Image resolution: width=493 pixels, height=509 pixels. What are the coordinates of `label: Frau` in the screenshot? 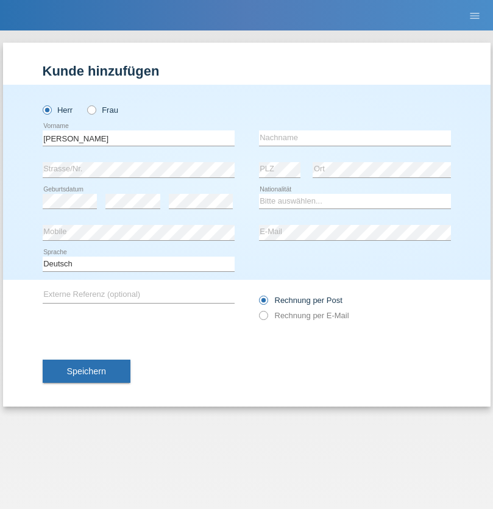 It's located at (102, 110).